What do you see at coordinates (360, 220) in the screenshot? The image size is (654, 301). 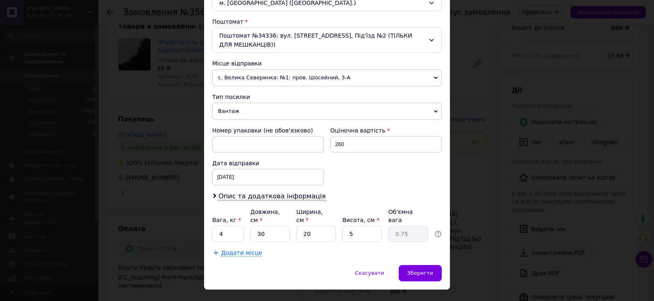 I see `label: Висота, см` at bounding box center [360, 220].